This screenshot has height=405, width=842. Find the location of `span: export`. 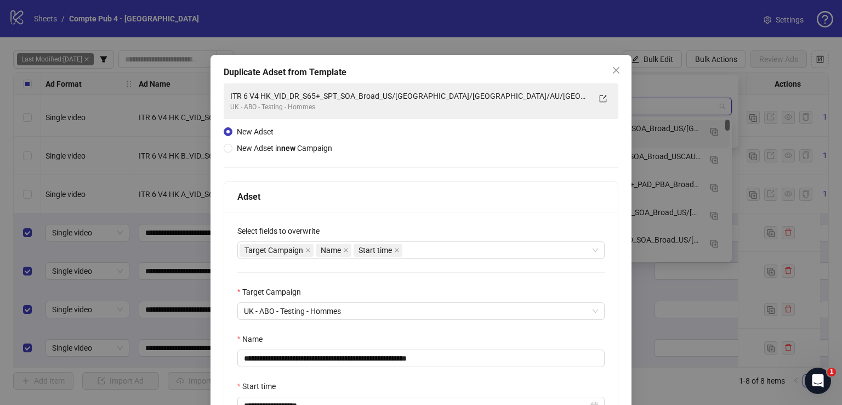

span: export is located at coordinates (603, 99).